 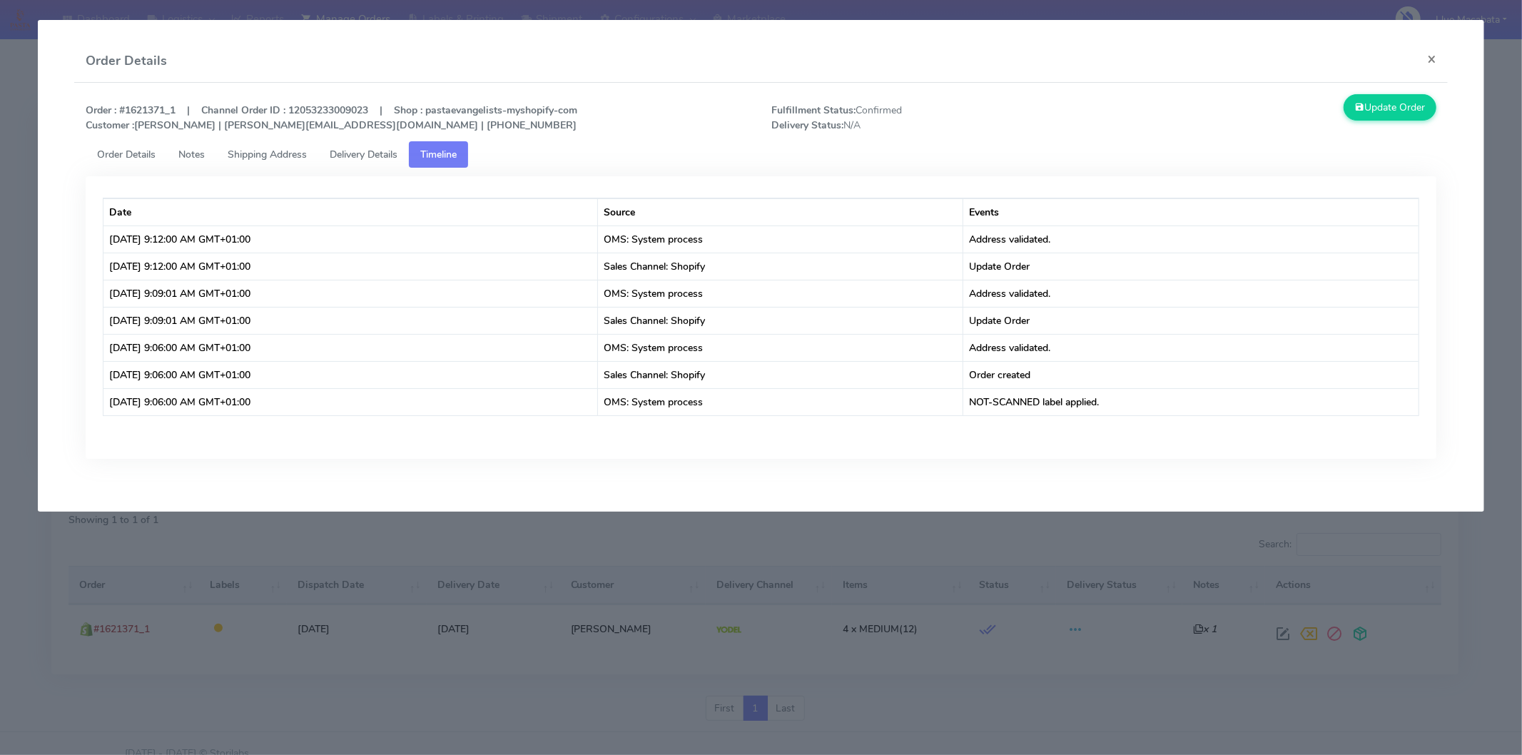 What do you see at coordinates (331, 118) in the screenshot?
I see `strong: Order : #1621371_1 | Channel Order ID : 12053233009023 | Shop : pastaevangelists-myshopify-com [P...` at bounding box center [331, 118].